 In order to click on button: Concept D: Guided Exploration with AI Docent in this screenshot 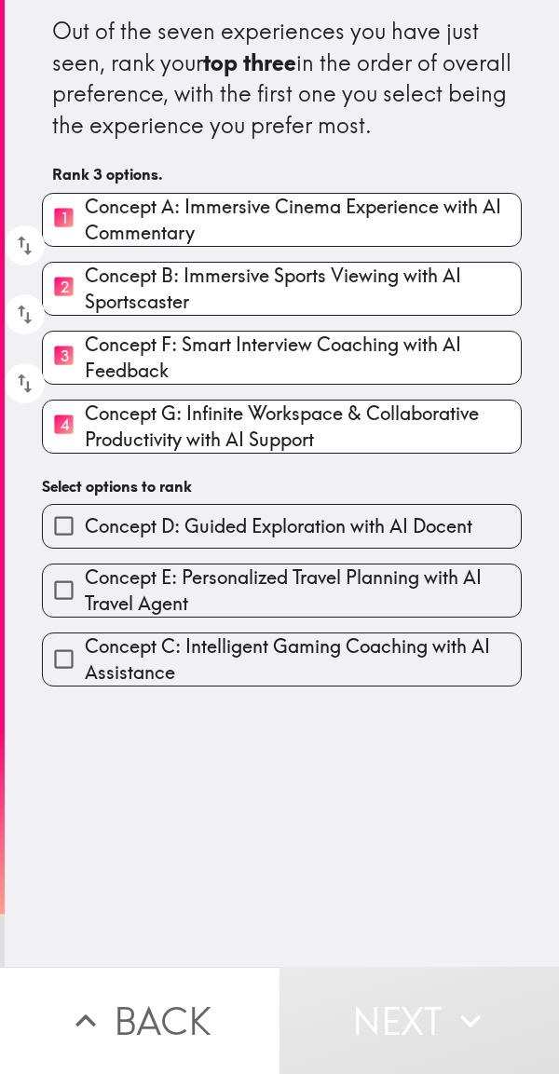, I will do `click(281, 525)`.